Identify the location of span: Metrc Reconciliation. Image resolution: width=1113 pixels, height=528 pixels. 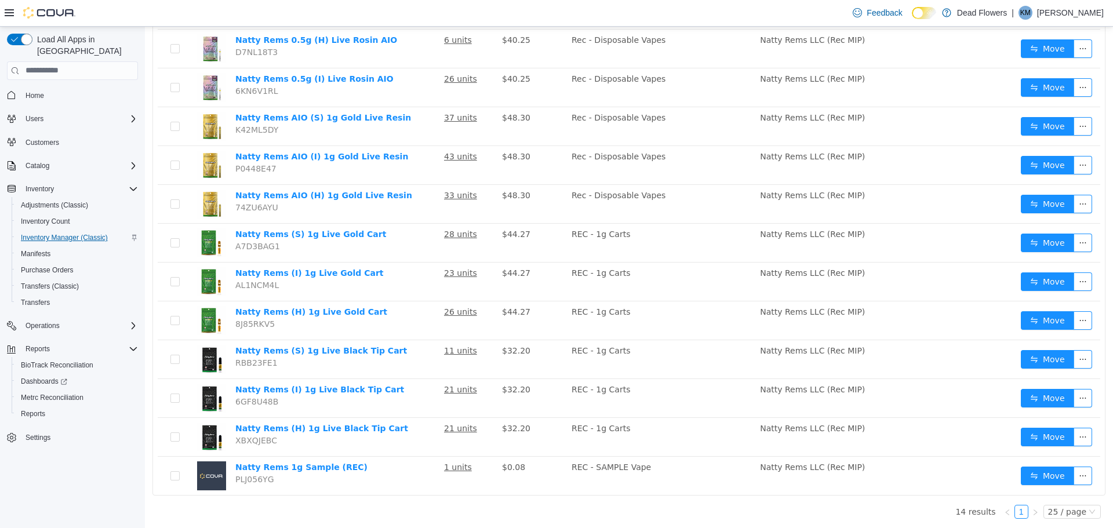
(77, 398).